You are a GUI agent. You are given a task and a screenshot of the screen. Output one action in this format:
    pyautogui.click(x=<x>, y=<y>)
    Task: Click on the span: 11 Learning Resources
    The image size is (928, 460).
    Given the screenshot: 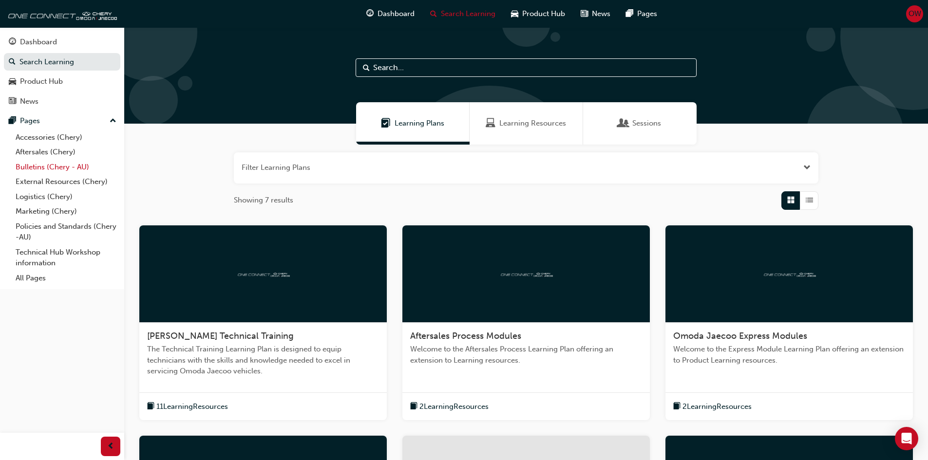 What is the action you would take?
    pyautogui.click(x=192, y=407)
    